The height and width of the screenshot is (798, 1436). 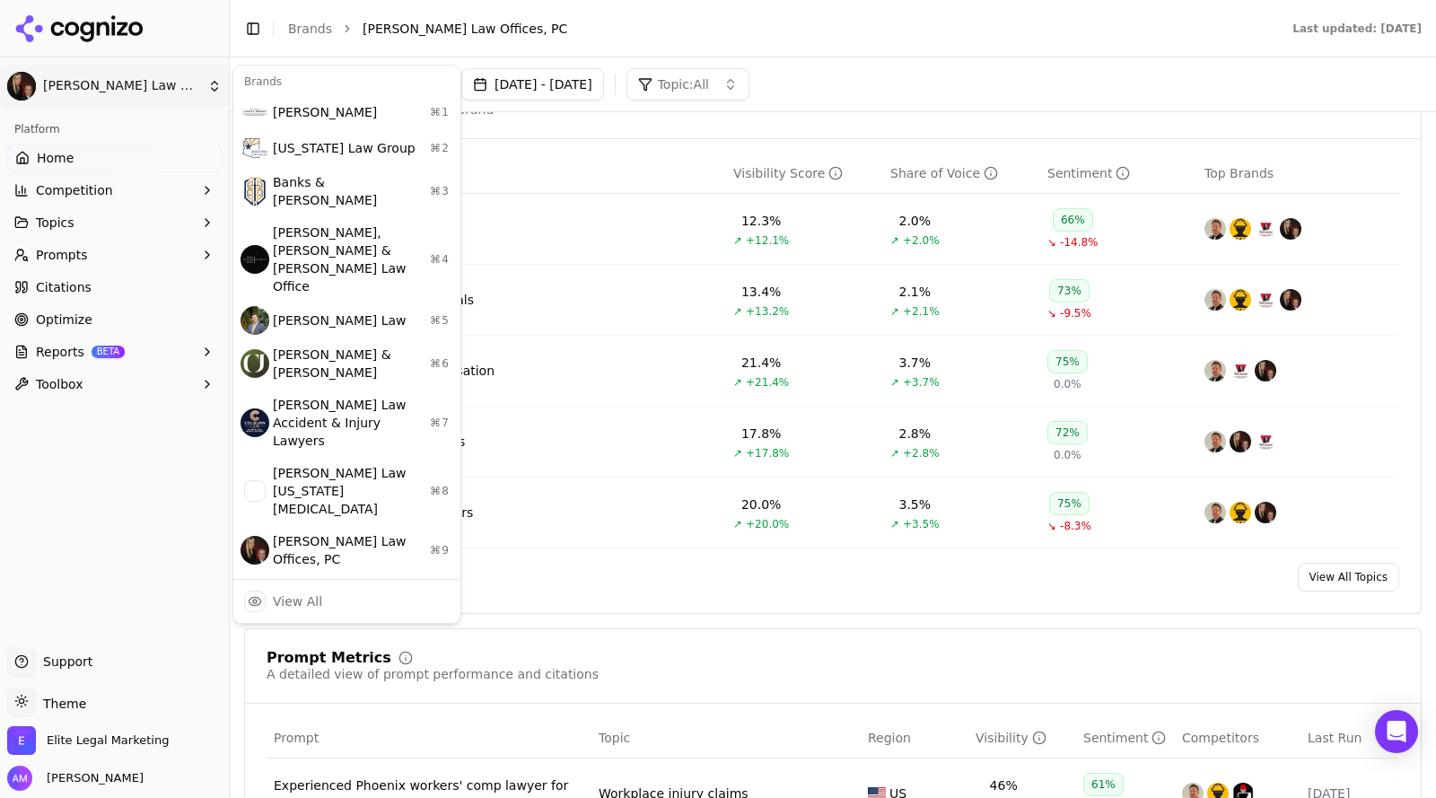 I want to click on span: ⌘ 2, so click(x=440, y=148).